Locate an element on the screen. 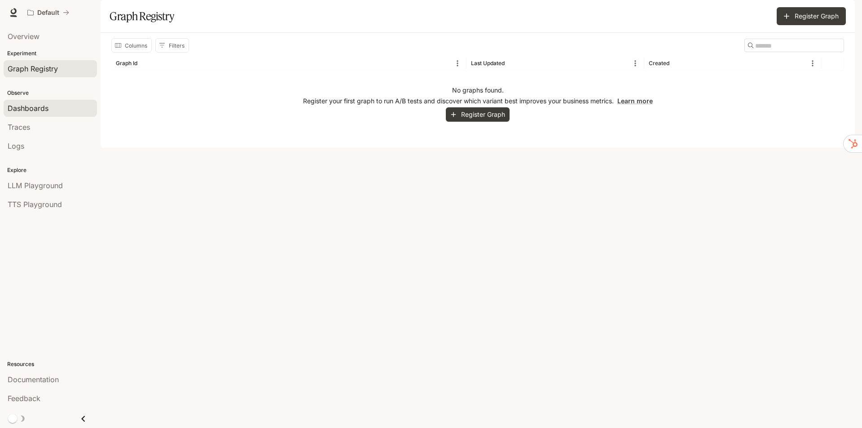 The height and width of the screenshot is (428, 862). p: Register your first graph to run A/B tests and discover which variant best improves your business... is located at coordinates (478, 101).